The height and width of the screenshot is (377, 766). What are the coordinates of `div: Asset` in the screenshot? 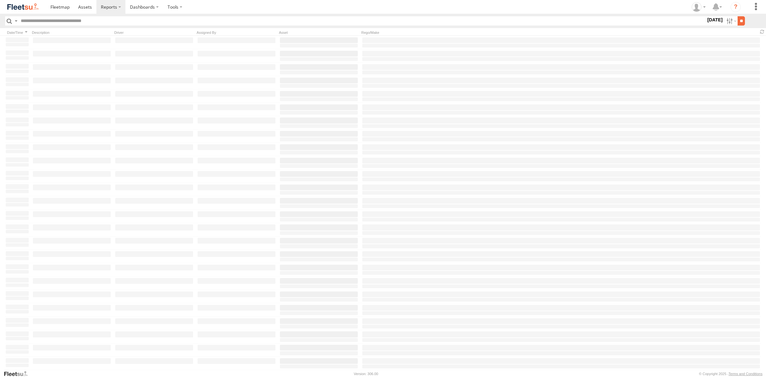 It's located at (319, 33).